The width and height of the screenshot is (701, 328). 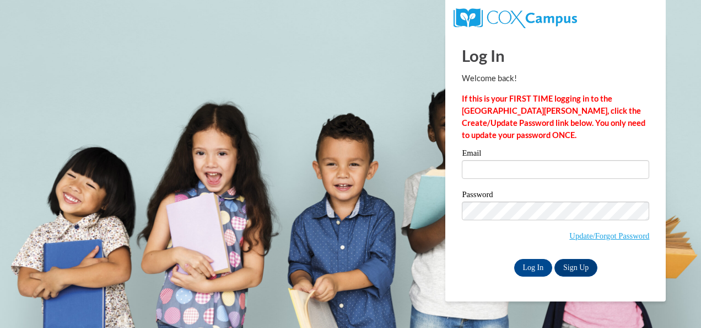 What do you see at coordinates (534, 267) in the screenshot?
I see `input: Log In` at bounding box center [534, 267].